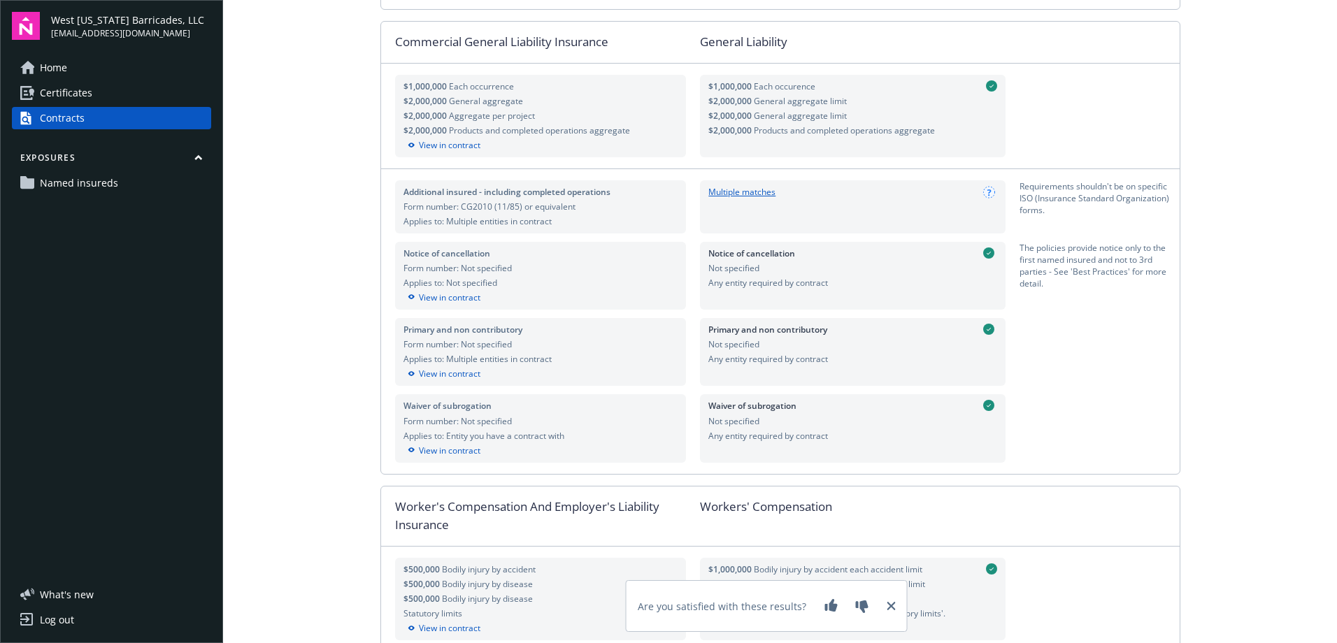  Describe the element at coordinates (541, 192) in the screenshot. I see `div: Additional insured - including completed operations` at that location.